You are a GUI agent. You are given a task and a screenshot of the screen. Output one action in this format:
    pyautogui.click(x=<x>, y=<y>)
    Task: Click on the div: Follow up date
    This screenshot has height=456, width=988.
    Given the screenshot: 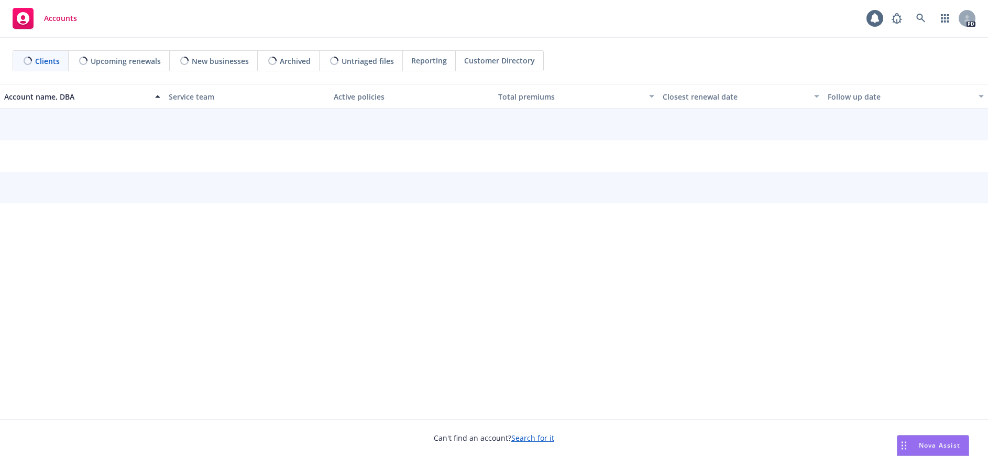 What is the action you would take?
    pyautogui.click(x=900, y=96)
    